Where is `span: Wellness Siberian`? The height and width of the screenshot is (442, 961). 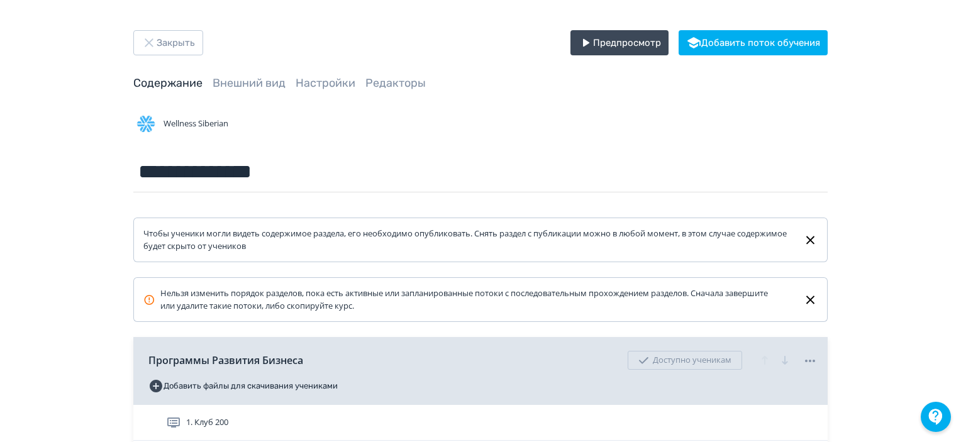 span: Wellness Siberian is located at coordinates (196, 124).